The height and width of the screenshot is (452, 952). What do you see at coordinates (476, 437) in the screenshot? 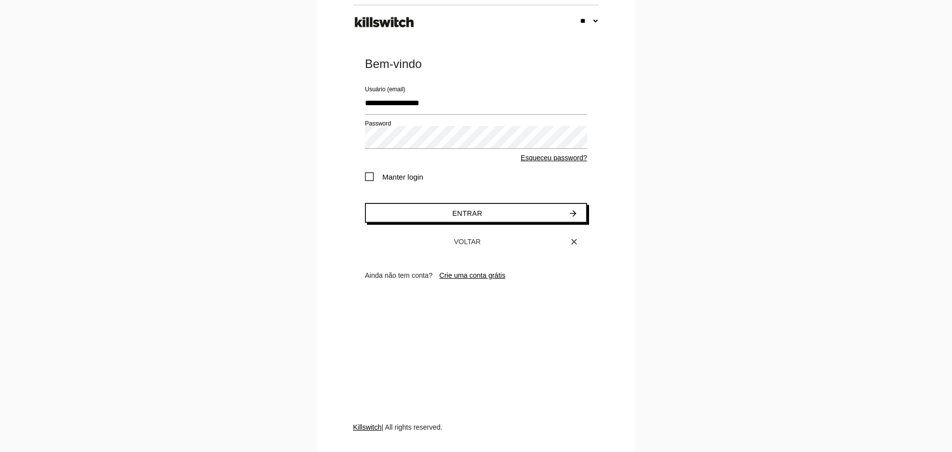
I see `div: | All rights reserved.` at bounding box center [476, 437].